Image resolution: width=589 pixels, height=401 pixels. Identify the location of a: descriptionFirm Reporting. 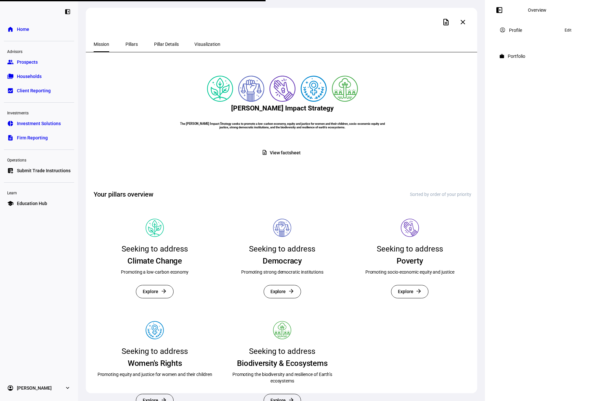
(39, 138).